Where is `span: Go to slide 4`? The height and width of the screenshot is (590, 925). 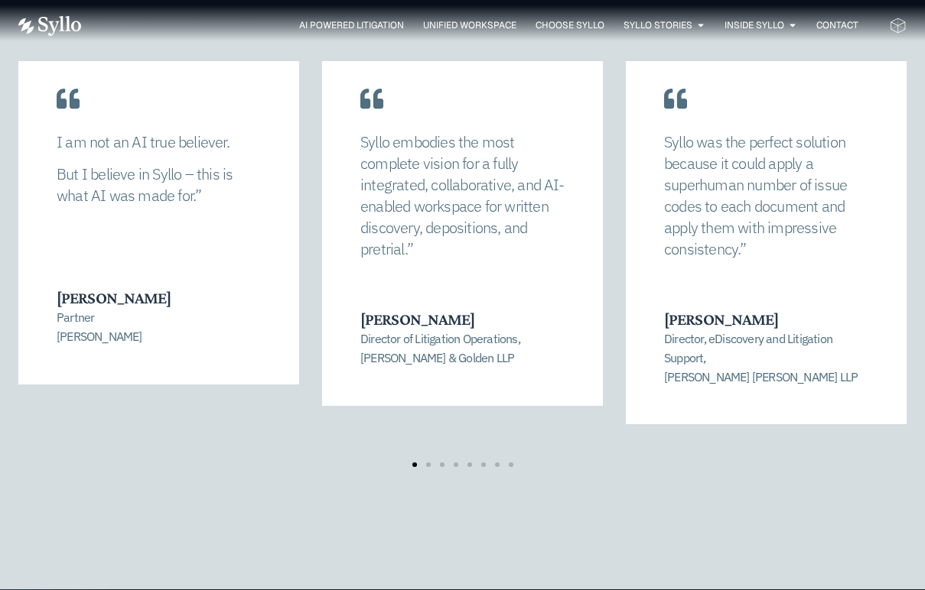
span: Go to slide 4 is located at coordinates (456, 465).